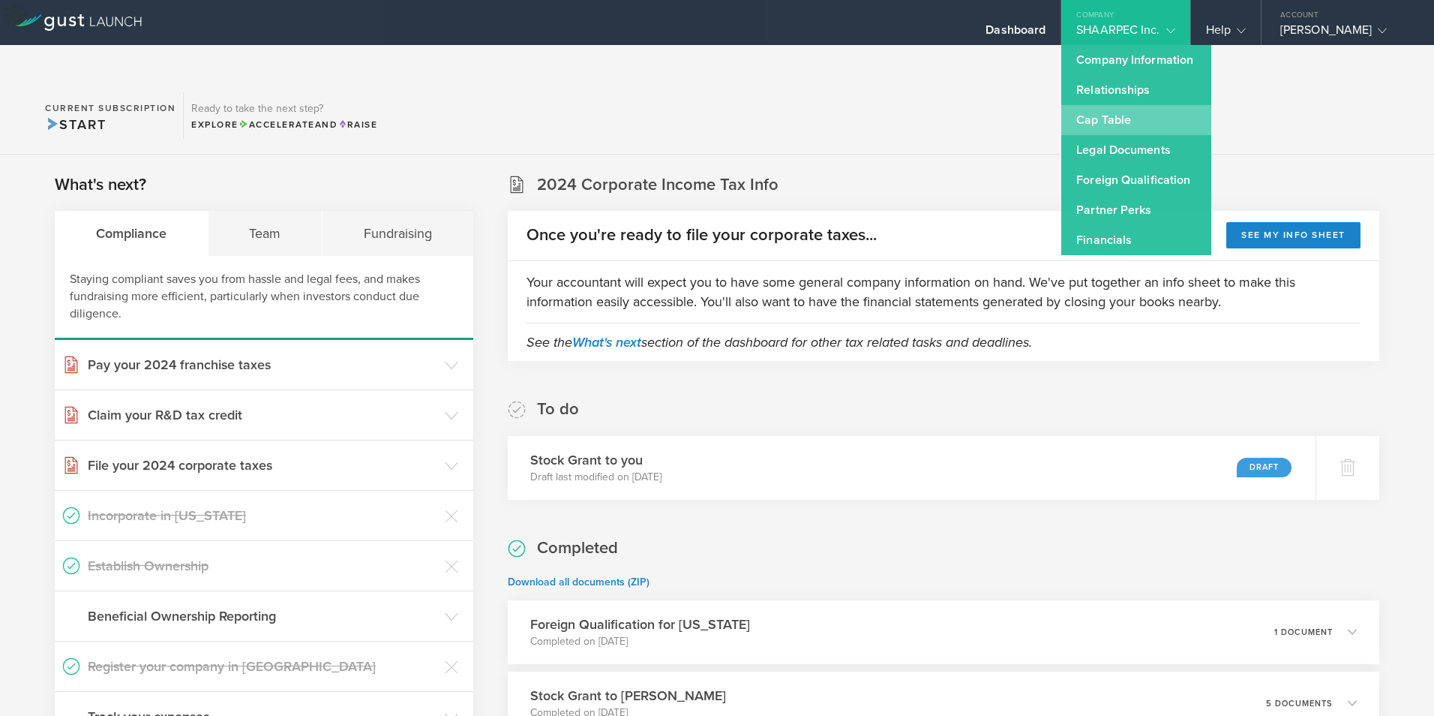  Describe the element at coordinates (110, 108) in the screenshot. I see `h2: Current Subscription` at that location.